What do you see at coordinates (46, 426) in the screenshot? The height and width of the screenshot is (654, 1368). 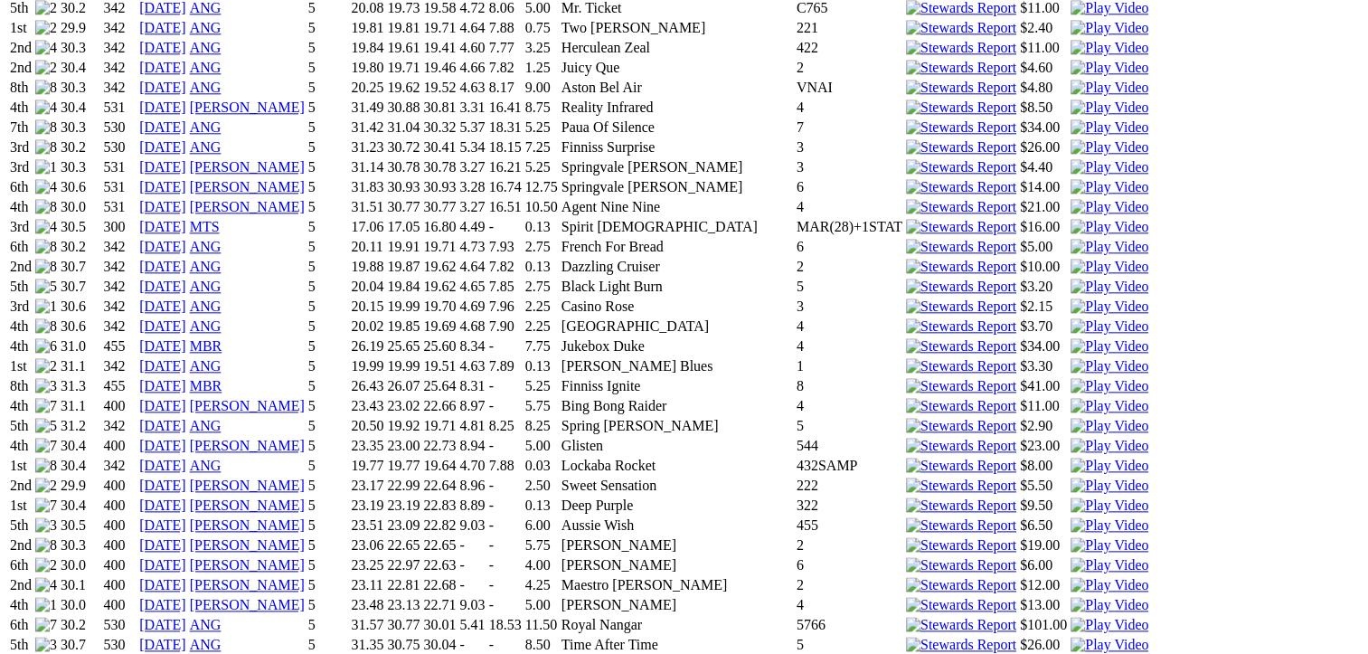 I see `img: 5` at bounding box center [46, 426].